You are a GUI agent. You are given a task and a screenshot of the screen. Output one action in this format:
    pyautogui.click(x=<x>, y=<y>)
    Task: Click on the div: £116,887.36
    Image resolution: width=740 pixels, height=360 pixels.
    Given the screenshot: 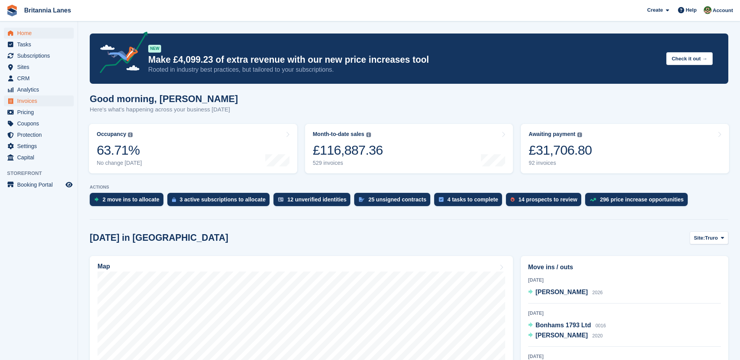 What is the action you would take?
    pyautogui.click(x=348, y=150)
    